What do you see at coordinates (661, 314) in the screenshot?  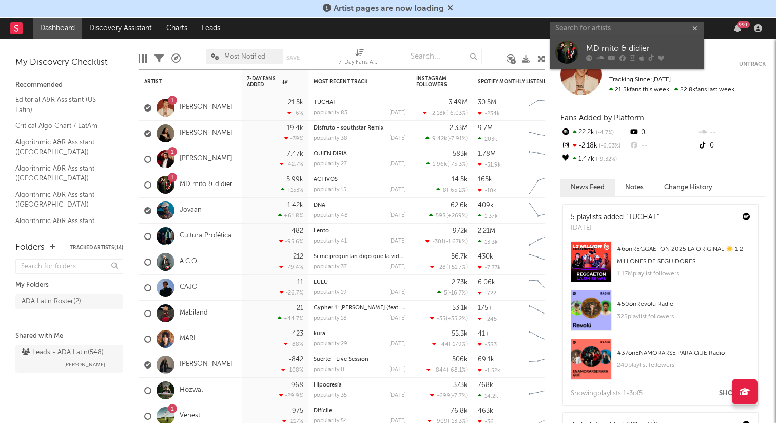 I see `a: #50onRevolú Radio325playlist followers` at bounding box center [661, 314].